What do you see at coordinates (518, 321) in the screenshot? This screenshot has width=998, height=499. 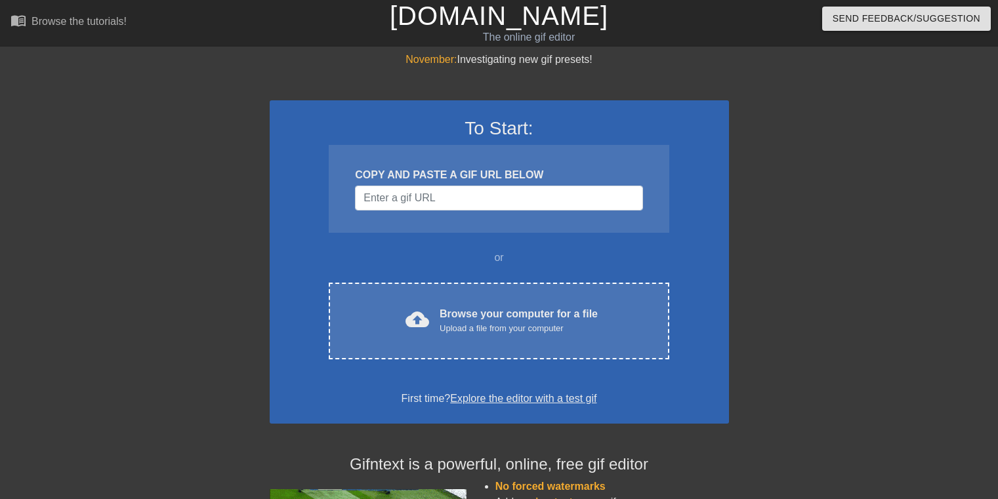 I see `div: Browse your computer for a file` at bounding box center [518, 321].